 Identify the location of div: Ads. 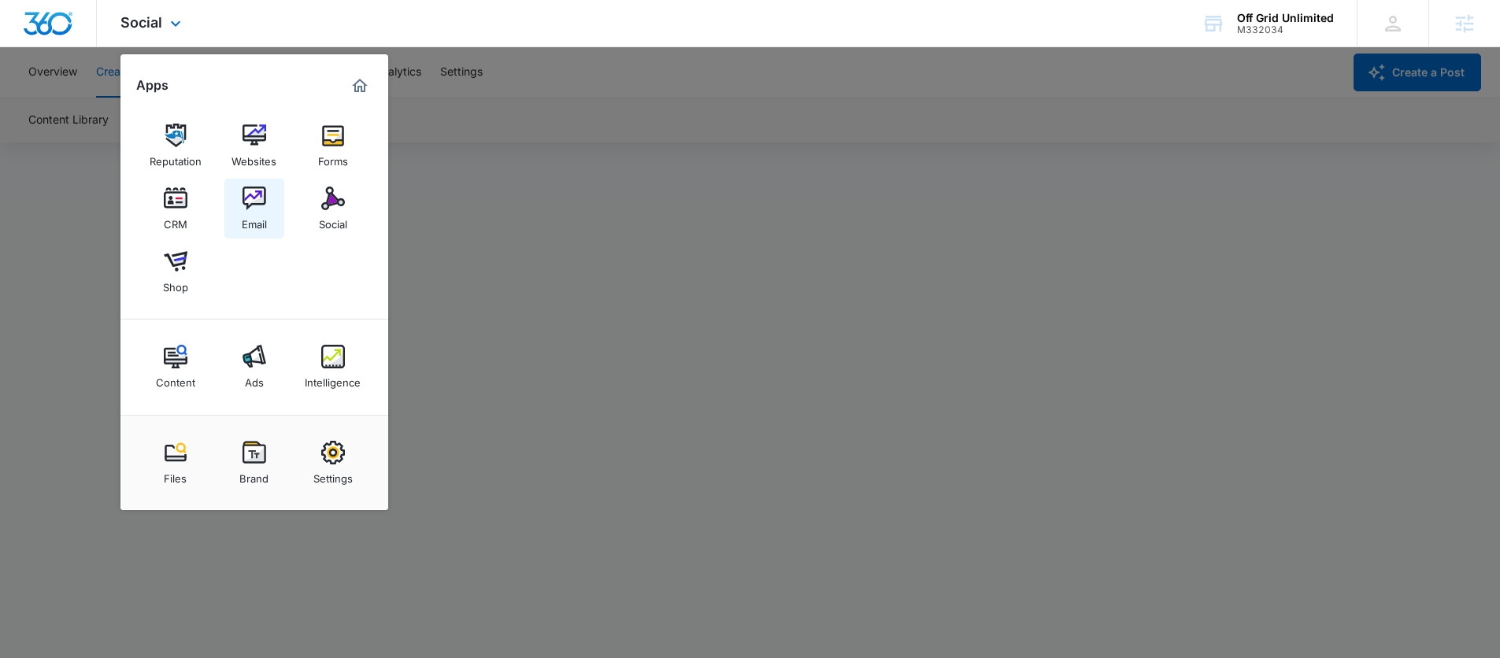
(254, 379).